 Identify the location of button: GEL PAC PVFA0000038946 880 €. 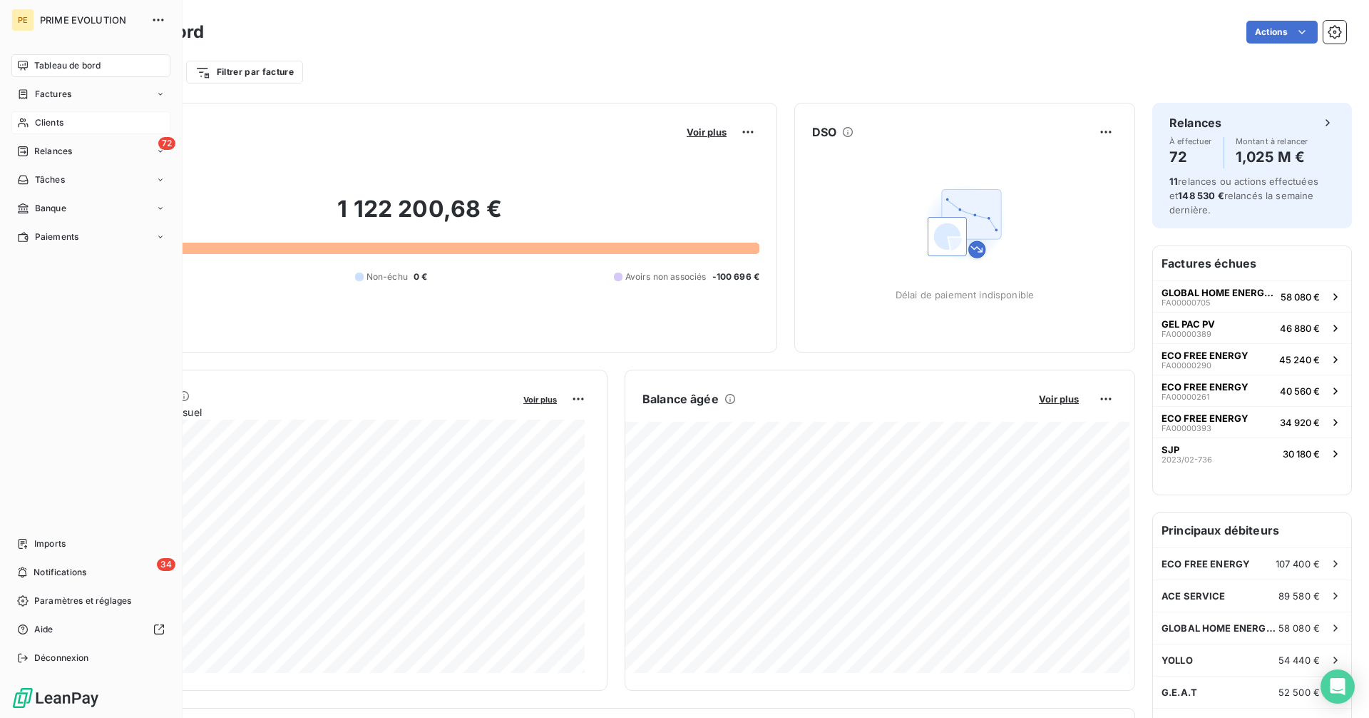
(1252, 327).